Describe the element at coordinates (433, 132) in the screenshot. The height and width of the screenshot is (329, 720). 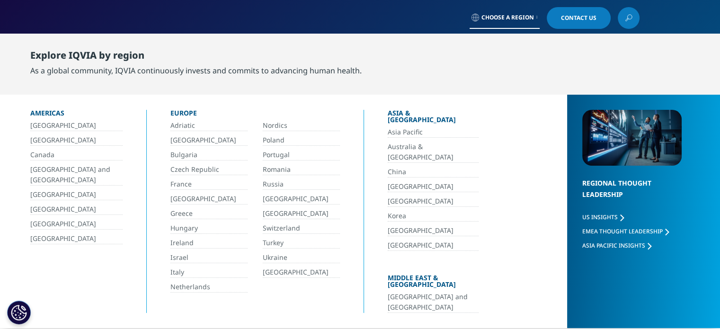
I see `a: Asia Pacific` at that location.